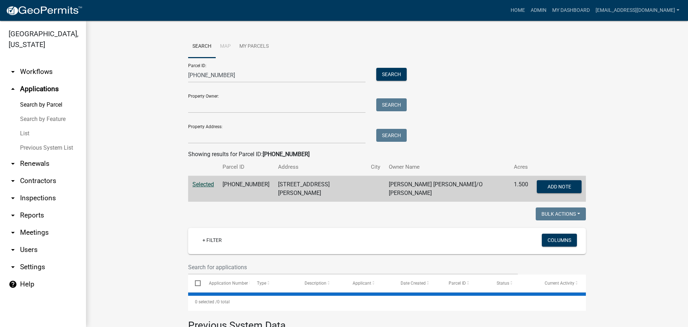  Describe the element at coordinates (228, 283) in the screenshot. I see `span: Application Number` at that location.